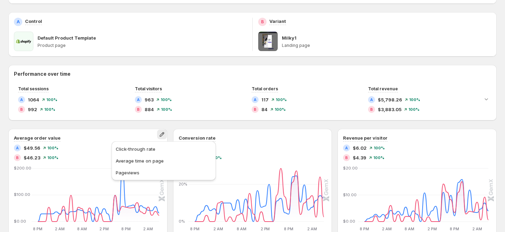 The image size is (505, 232). Describe the element at coordinates (33, 21) in the screenshot. I see `p: Control` at that location.